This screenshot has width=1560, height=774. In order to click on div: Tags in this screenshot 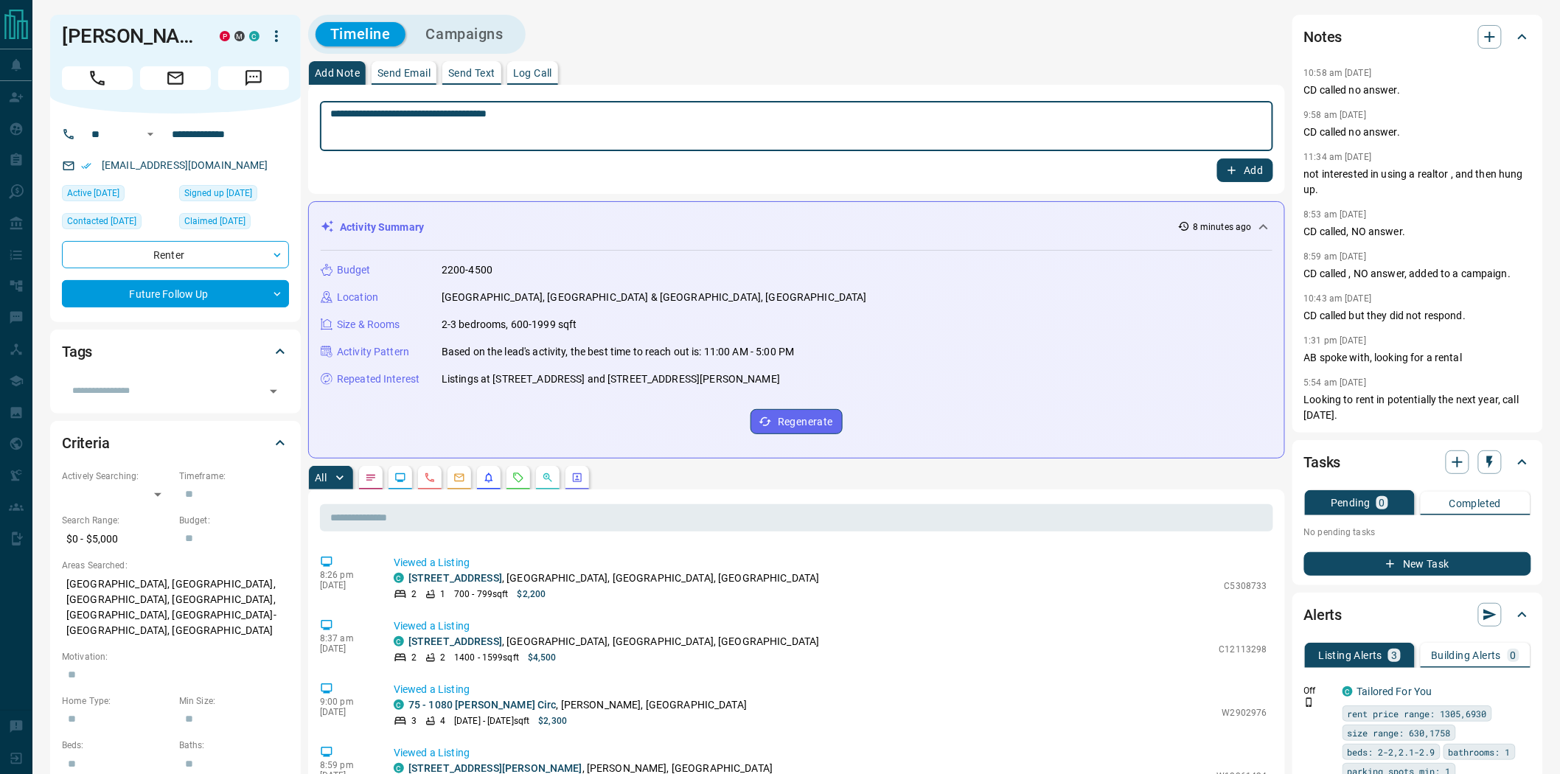, I will do `click(176, 352)`.